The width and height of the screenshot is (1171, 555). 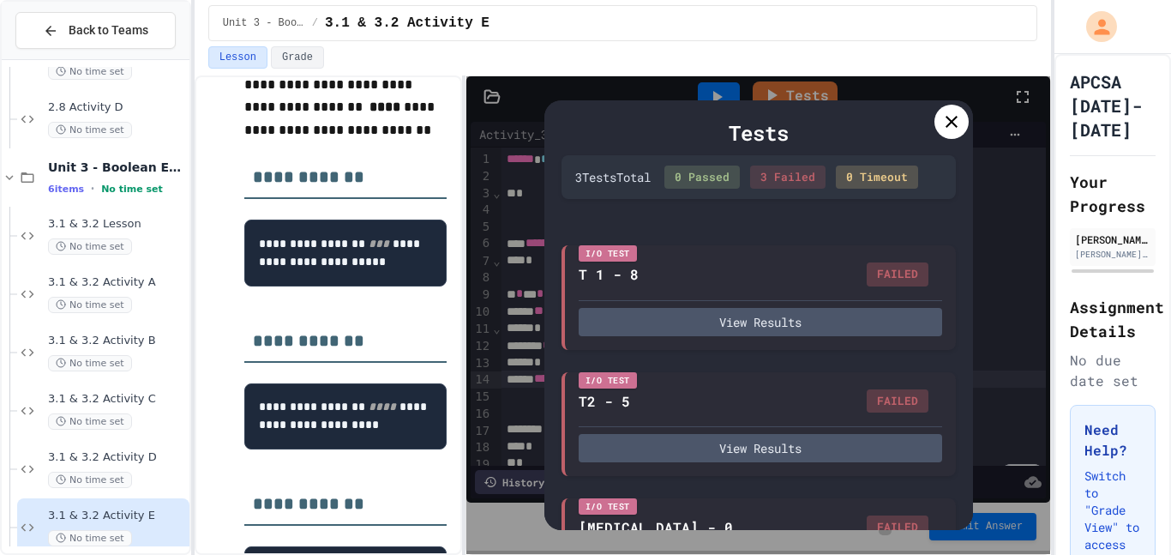 What do you see at coordinates (117, 107) in the screenshot?
I see `span: 2.8 Activity D` at bounding box center [117, 107].